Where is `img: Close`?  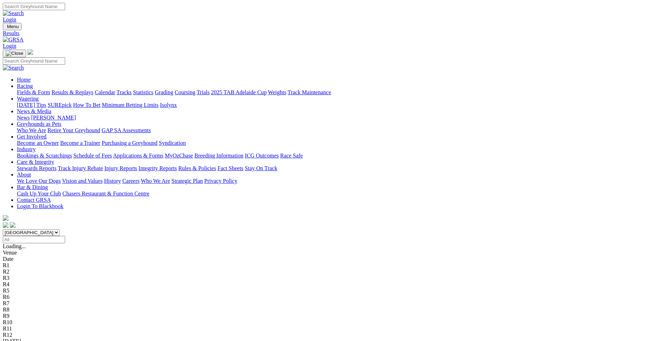 img: Close is located at coordinates (14, 53).